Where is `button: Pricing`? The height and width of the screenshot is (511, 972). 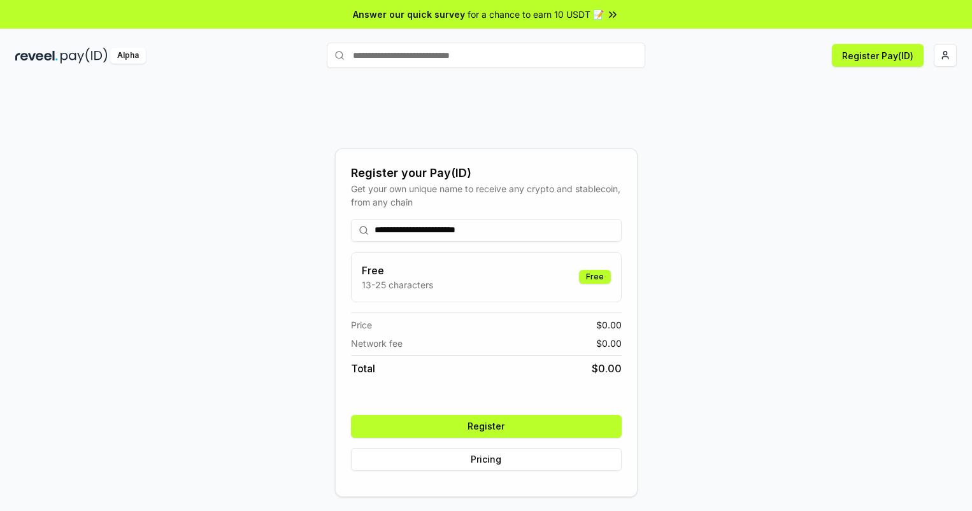
button: Pricing is located at coordinates (486, 460).